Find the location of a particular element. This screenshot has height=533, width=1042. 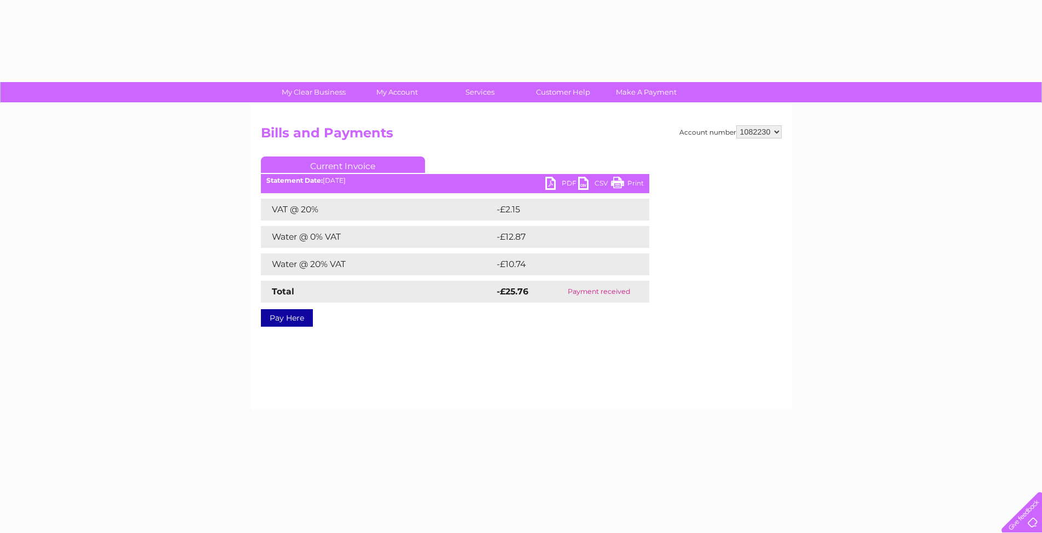

a: Customer Help is located at coordinates (563, 92).